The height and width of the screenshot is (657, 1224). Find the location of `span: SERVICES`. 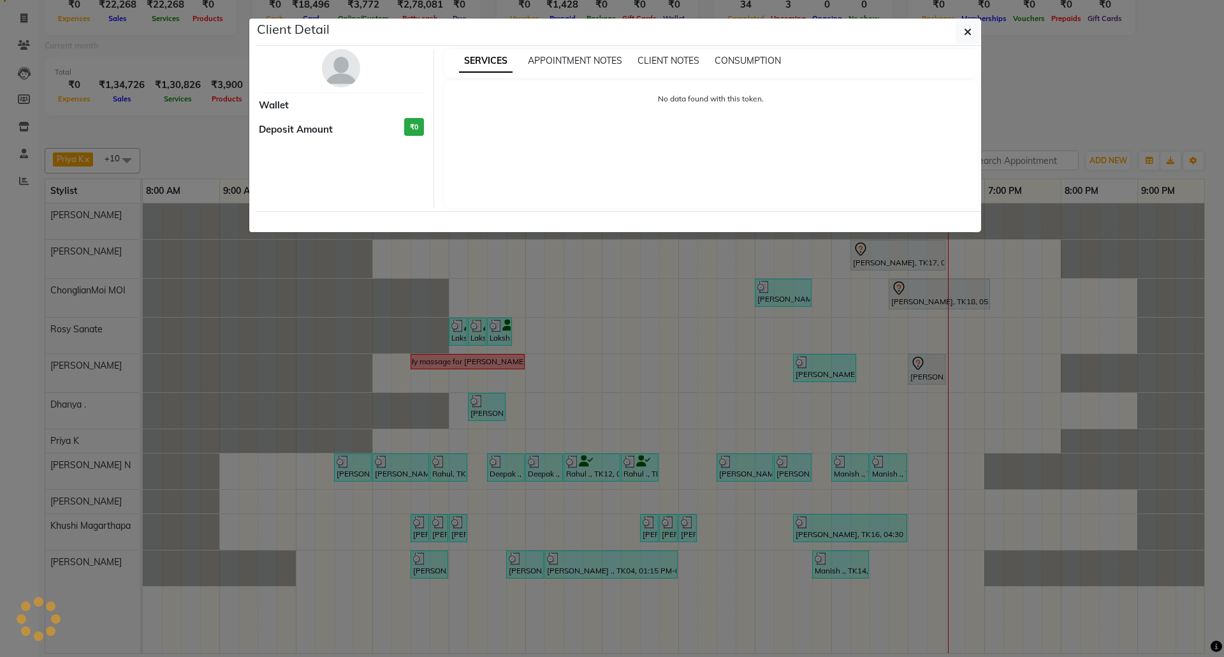

span: SERVICES is located at coordinates (486, 61).